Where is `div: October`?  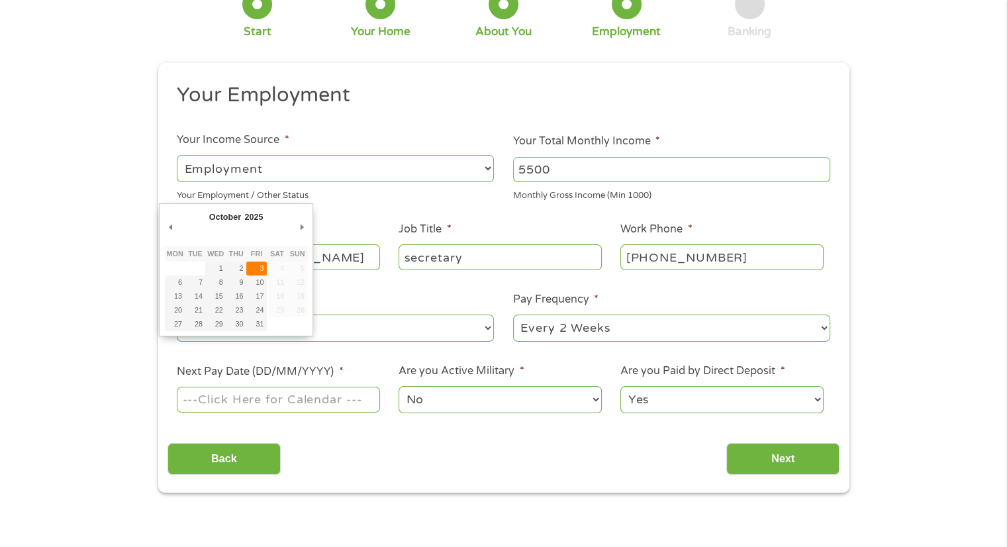
div: October is located at coordinates (225, 217).